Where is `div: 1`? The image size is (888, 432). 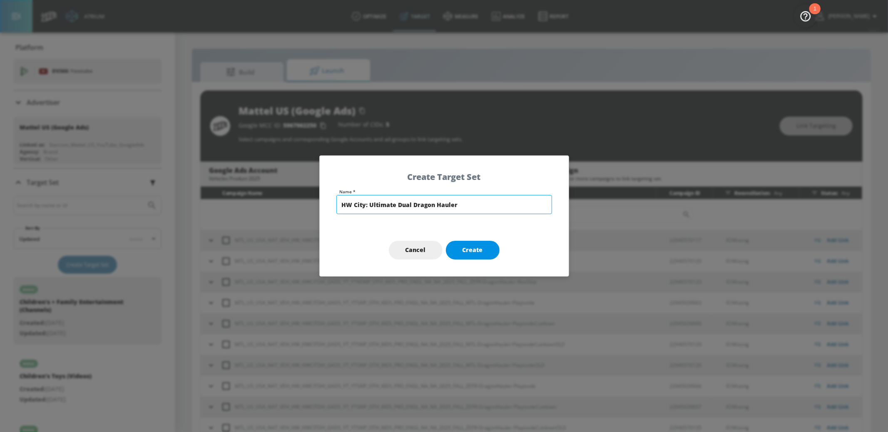 div: 1 is located at coordinates (814, 14).